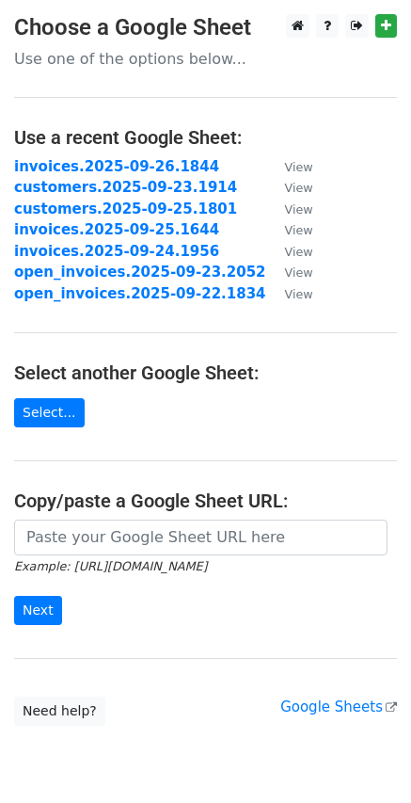  Describe the element at coordinates (117, 167) in the screenshot. I see `strong: invoices.2025-09-26.1844` at that location.